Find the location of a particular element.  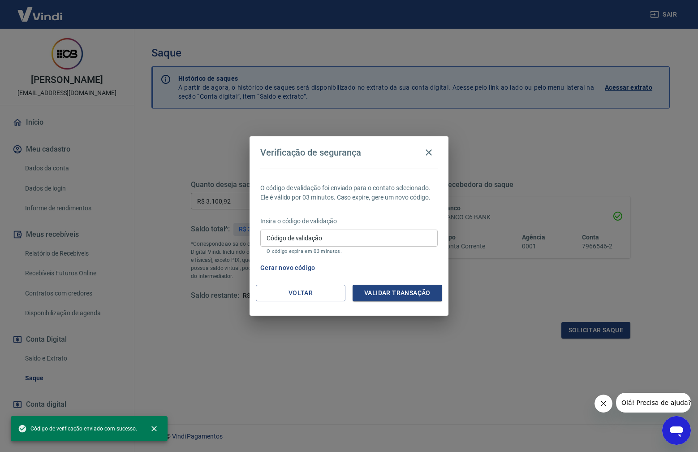

button: Validar transação is located at coordinates (398, 293).